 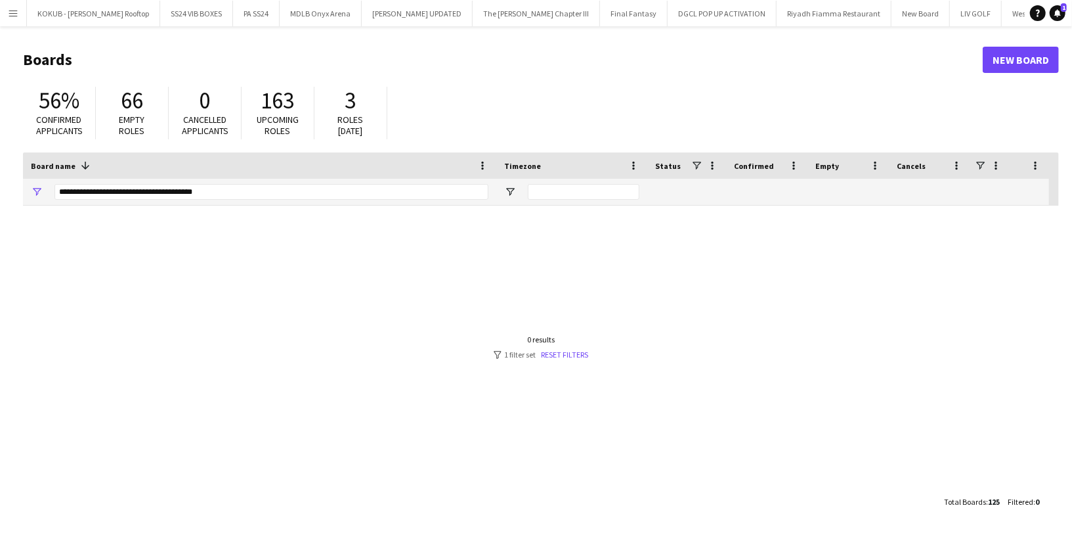 I want to click on span: 163, so click(x=278, y=100).